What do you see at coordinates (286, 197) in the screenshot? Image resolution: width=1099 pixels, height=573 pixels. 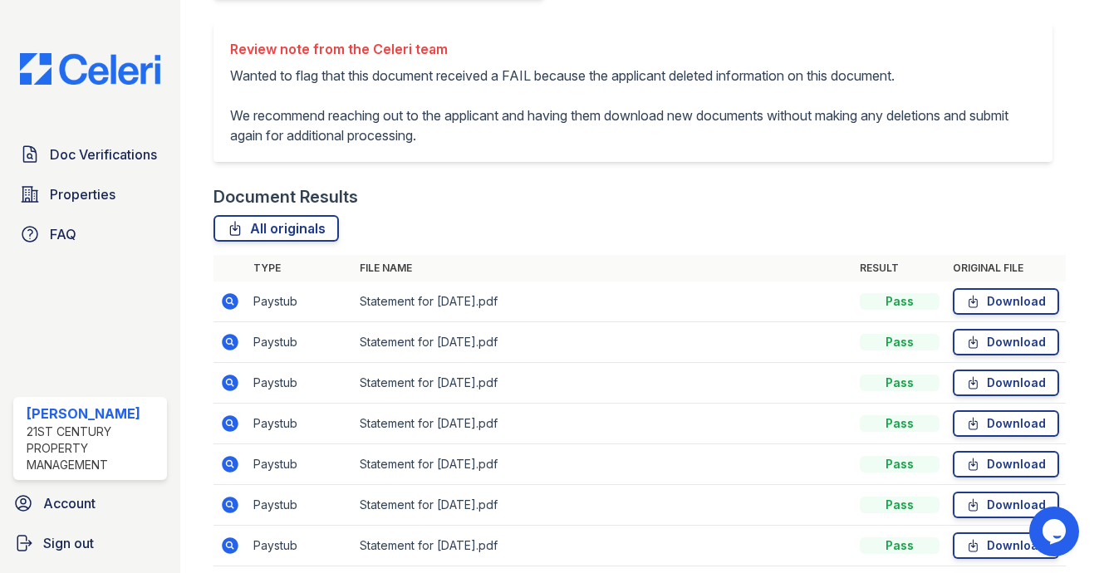 I see `div: Document Results` at bounding box center [286, 197].